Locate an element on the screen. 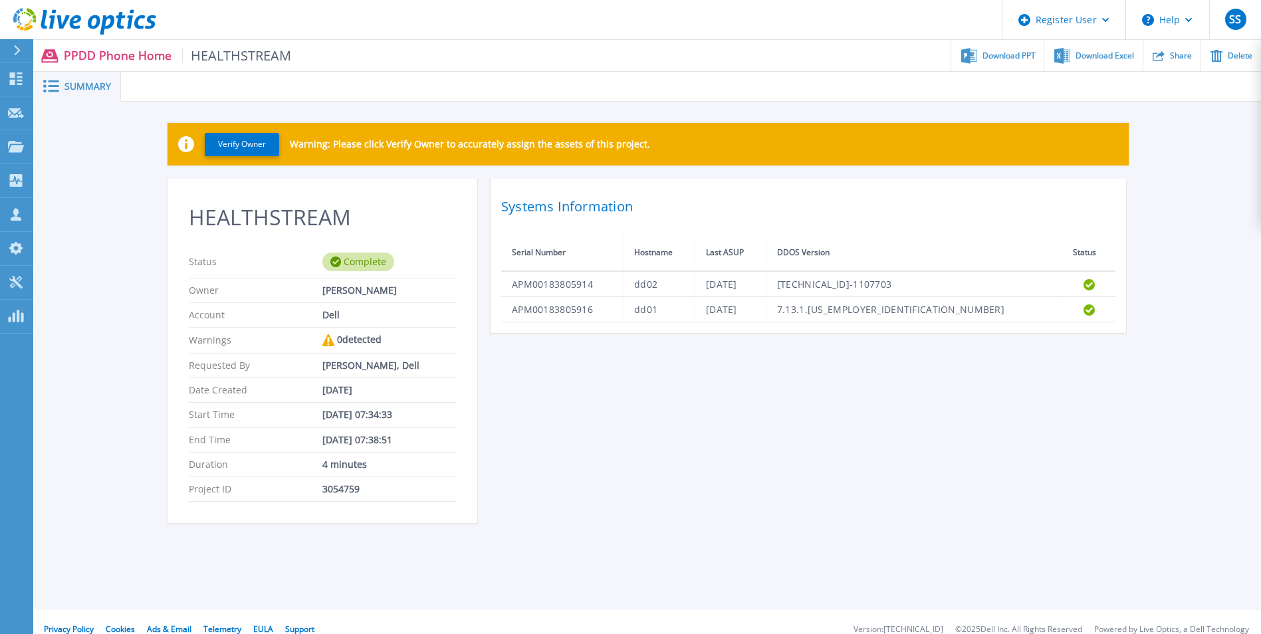 The width and height of the screenshot is (1261, 634). td: dd01 is located at coordinates (659, 310).